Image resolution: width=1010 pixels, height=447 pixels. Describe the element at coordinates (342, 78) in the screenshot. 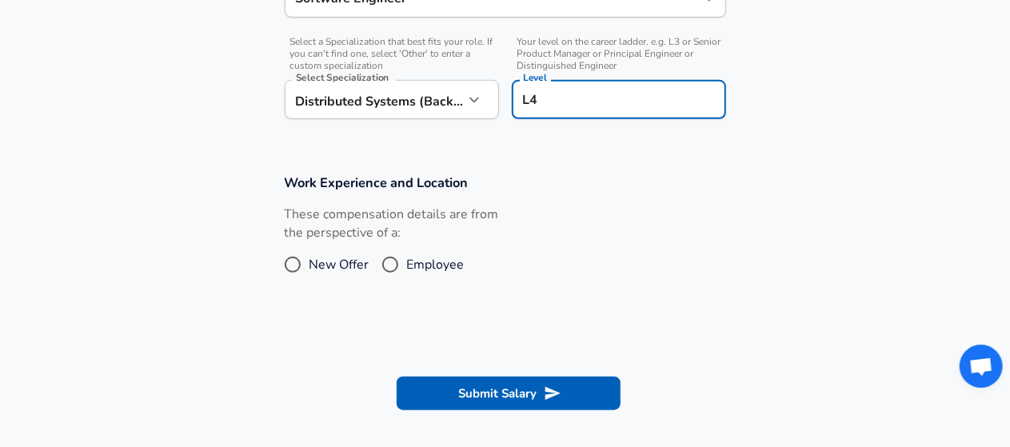

I see `label: Select Specialization` at that location.